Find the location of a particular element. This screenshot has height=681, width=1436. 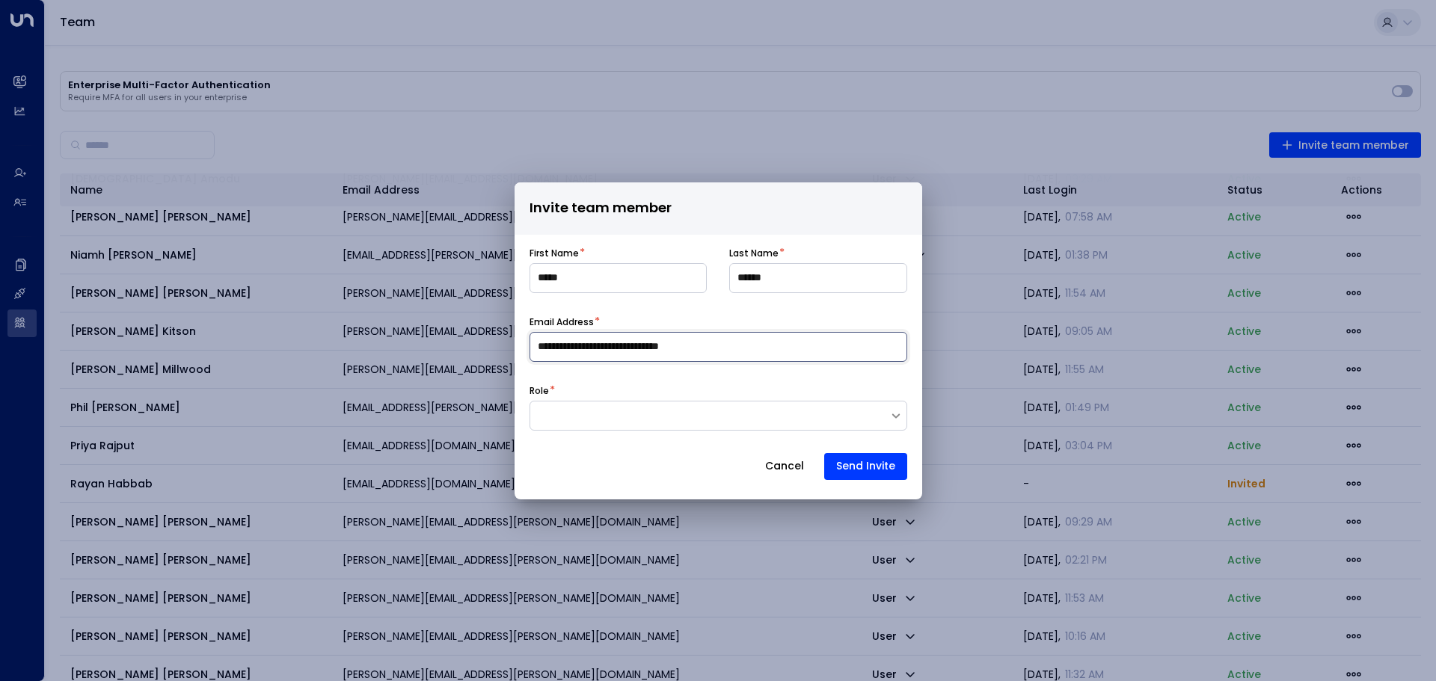

span: Invite team member is located at coordinates (601, 208).